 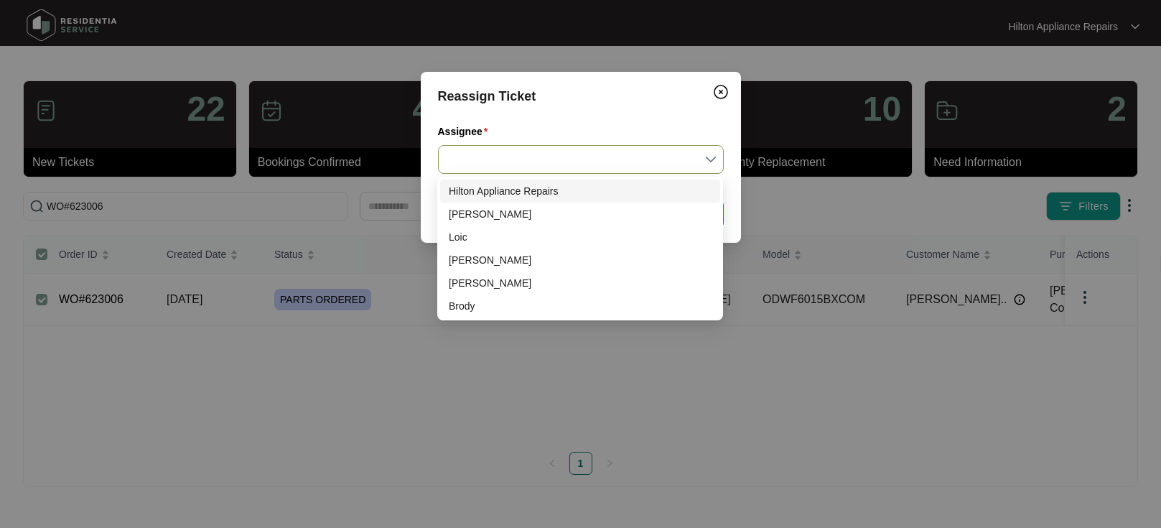 I want to click on button: Close, so click(x=721, y=92).